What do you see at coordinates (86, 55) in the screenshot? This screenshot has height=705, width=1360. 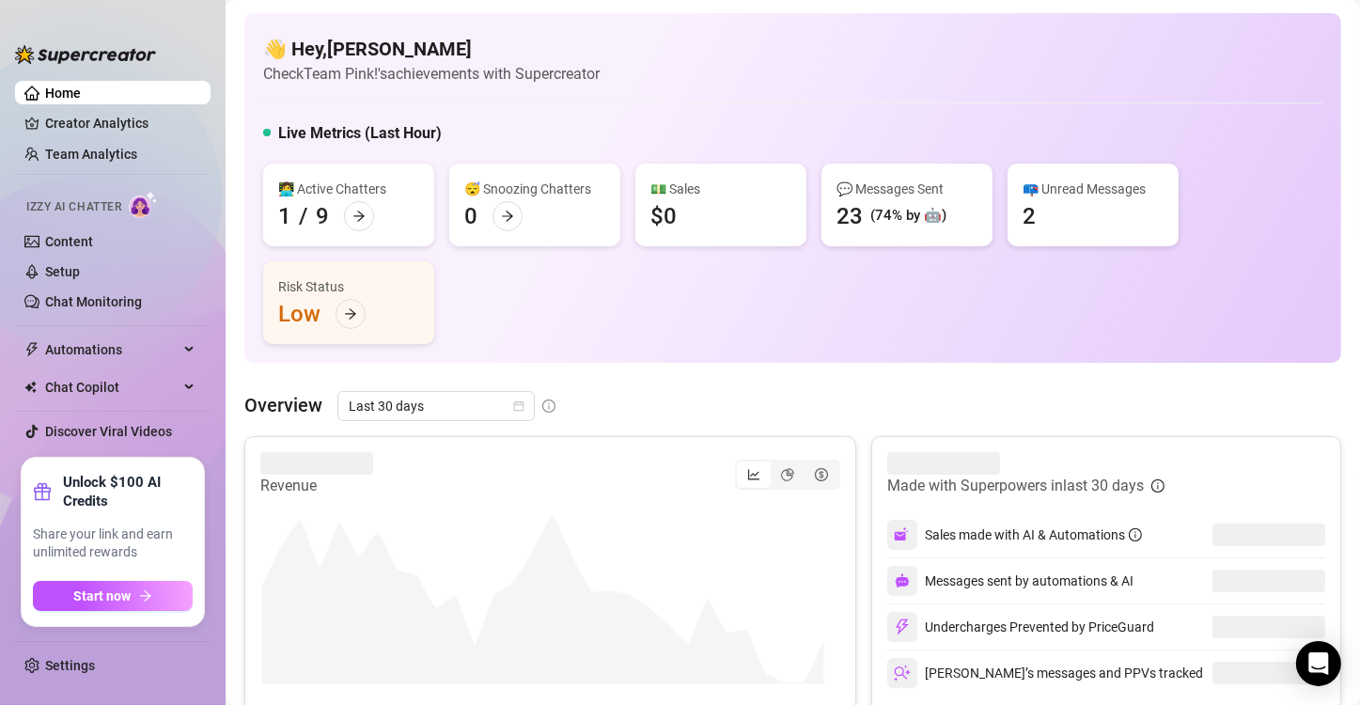 I see `img: logo-BBDzfeDw.svg` at bounding box center [86, 55].